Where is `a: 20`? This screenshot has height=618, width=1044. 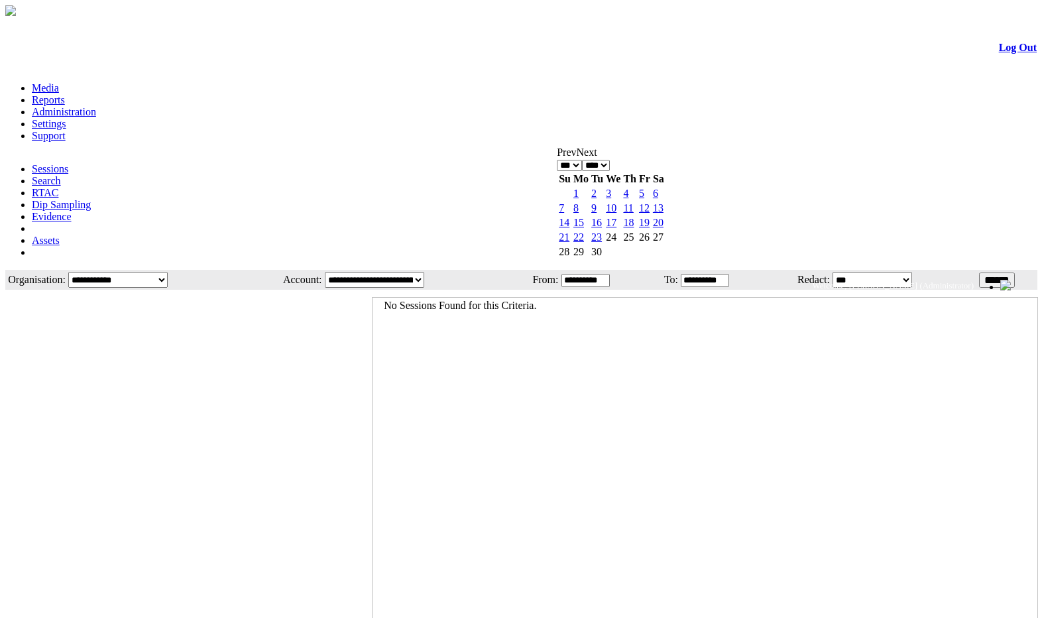
a: 20 is located at coordinates (658, 222).